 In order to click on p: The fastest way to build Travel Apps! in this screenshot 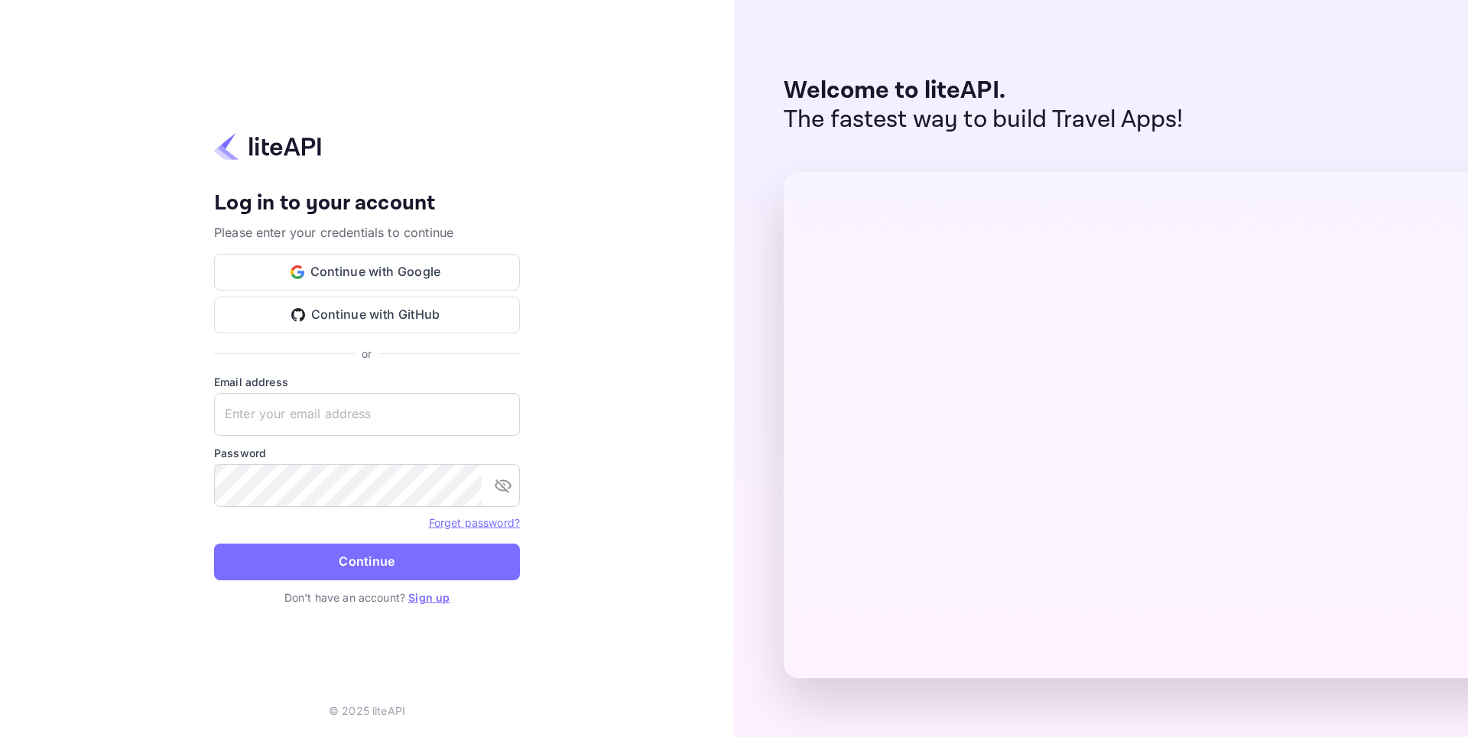, I will do `click(983, 120)`.